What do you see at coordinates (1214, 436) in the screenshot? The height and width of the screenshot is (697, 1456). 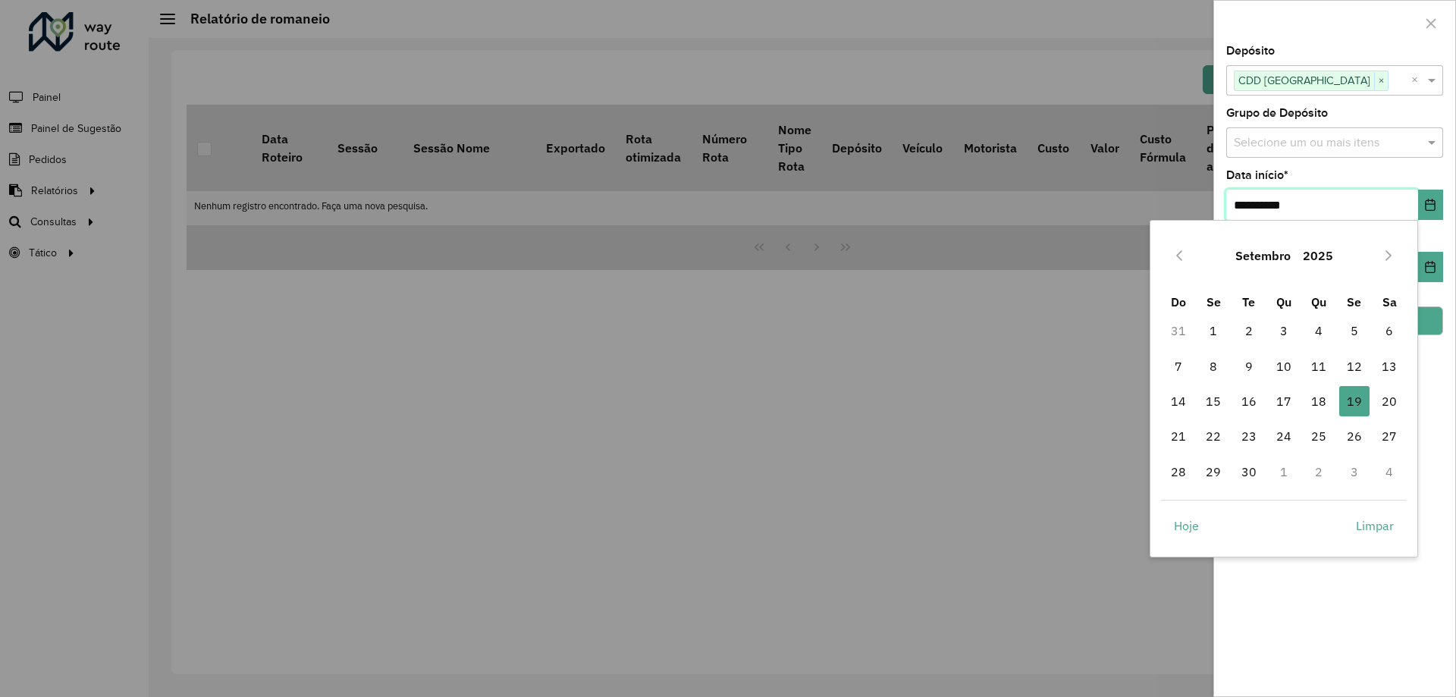 I see `td: 22` at bounding box center [1214, 436].